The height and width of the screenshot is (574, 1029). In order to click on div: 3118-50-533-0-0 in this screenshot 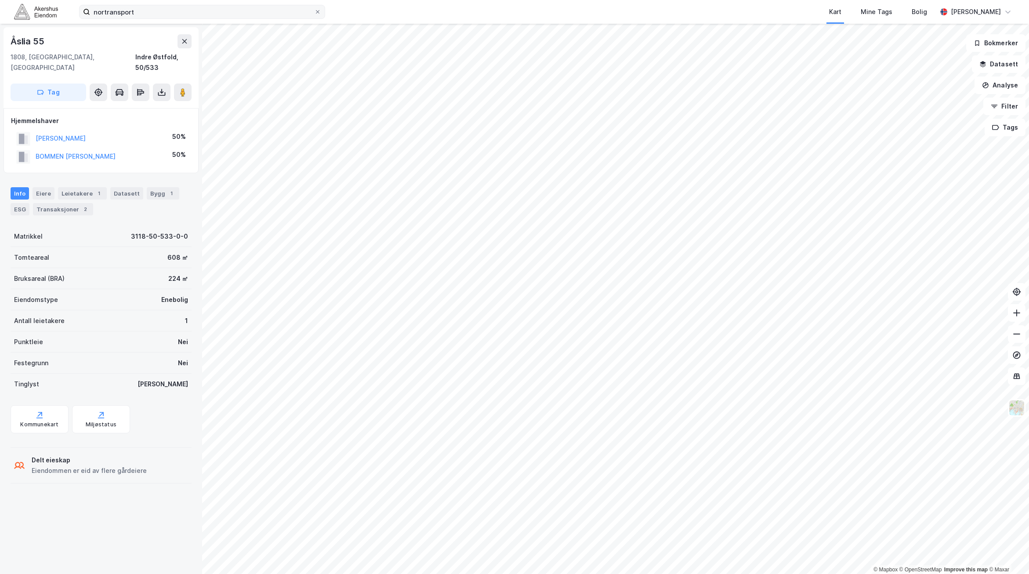, I will do `click(159, 236)`.